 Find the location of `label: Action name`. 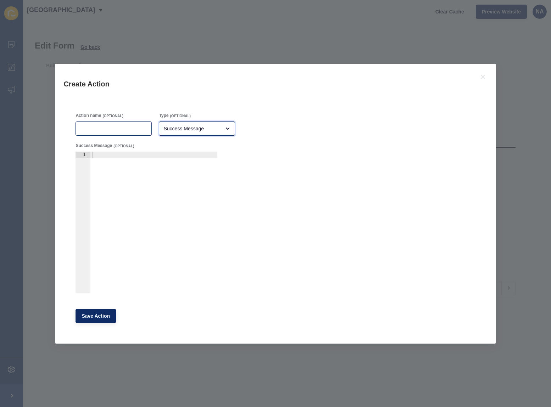

label: Action name is located at coordinates (88, 116).